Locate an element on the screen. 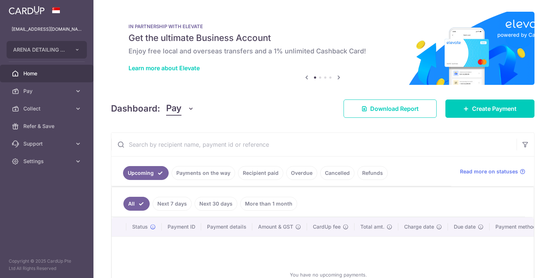 This screenshot has height=278, width=552. a: More than 1 month is located at coordinates (269, 203).